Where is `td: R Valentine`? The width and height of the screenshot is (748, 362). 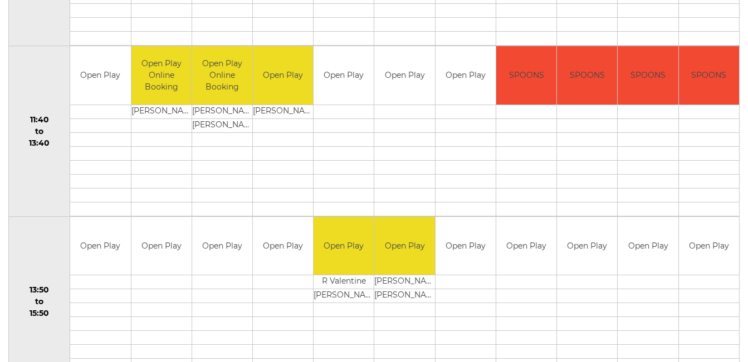 td: R Valentine is located at coordinates (343, 282).